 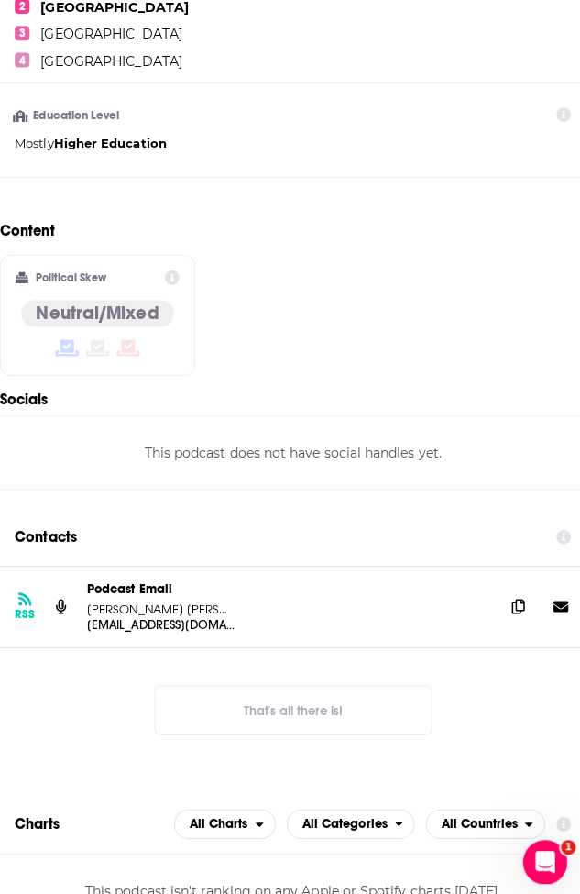 What do you see at coordinates (223, 816) in the screenshot?
I see `h2: Platforms` at bounding box center [223, 816].